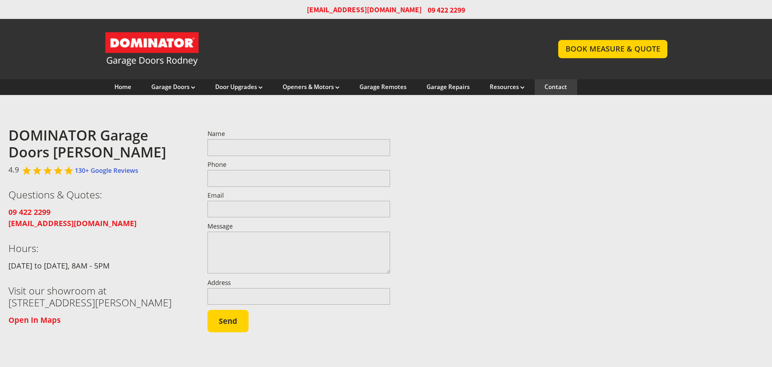 The width and height of the screenshot is (772, 367). Describe the element at coordinates (299, 227) in the screenshot. I see `label: Message` at that location.